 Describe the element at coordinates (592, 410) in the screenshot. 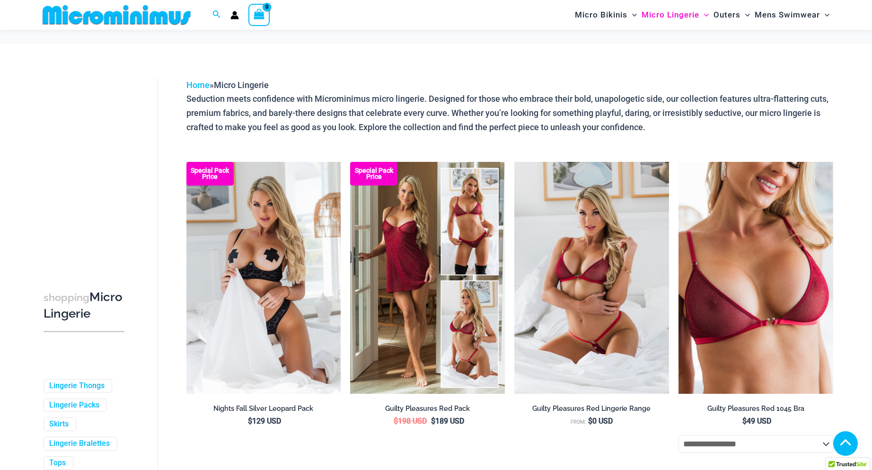

I see `a: Guilty Pleasures Red Lingerie Range` at that location.